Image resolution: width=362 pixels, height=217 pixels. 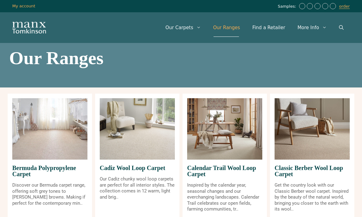 I want to click on span: Samples:, so click(x=287, y=6).